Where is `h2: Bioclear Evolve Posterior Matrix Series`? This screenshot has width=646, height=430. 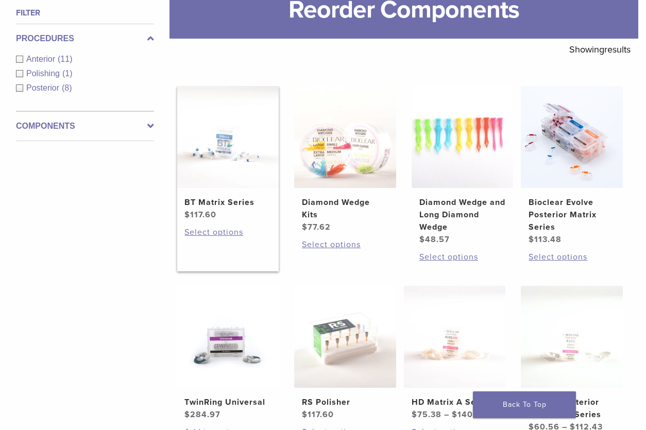
h2: Bioclear Evolve Posterior Matrix Series is located at coordinates (572, 215).